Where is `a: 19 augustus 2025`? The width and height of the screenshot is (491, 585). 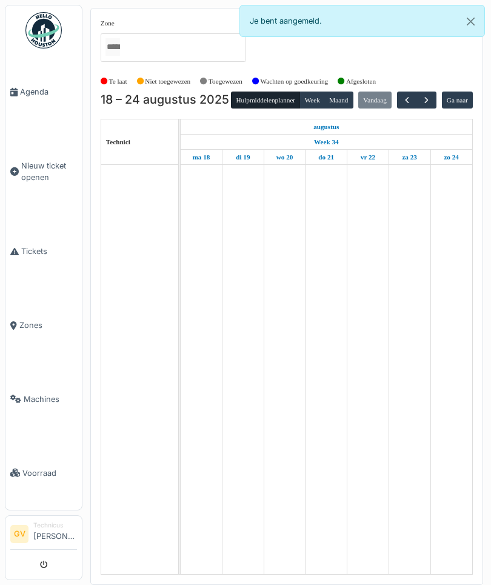 a: 19 augustus 2025 is located at coordinates (242, 157).